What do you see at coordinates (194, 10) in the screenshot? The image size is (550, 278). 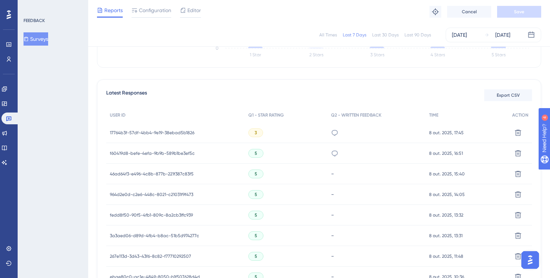 I see `span: Editor` at bounding box center [194, 10].